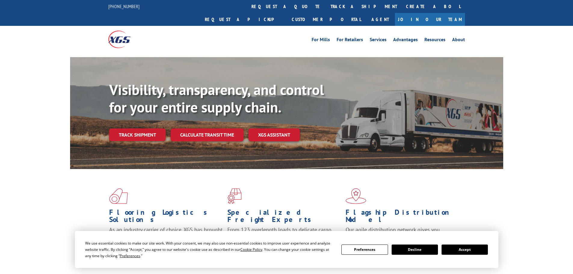 Image resolution: width=573 pixels, height=274 pixels. What do you see at coordinates (217, 98) in the screenshot?
I see `b: Visibility, transparency, and control for your entire supply chain.` at bounding box center [217, 98].